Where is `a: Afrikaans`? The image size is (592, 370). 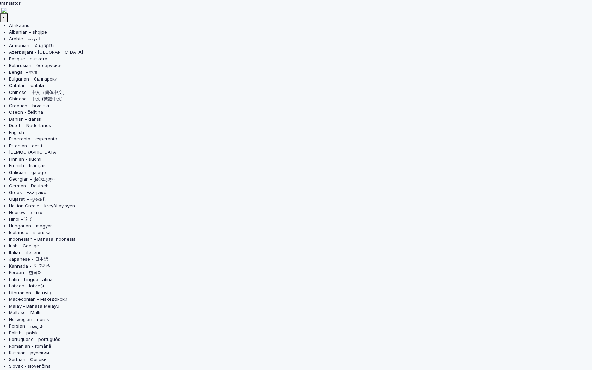 a: Afrikaans is located at coordinates (300, 26).